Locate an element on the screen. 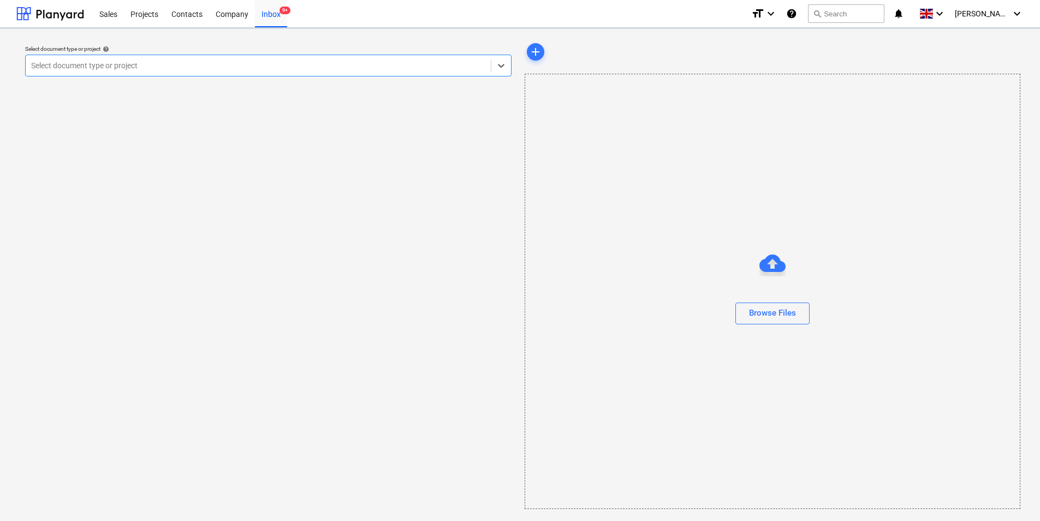 The image size is (1040, 521). div: Select document type or project is located at coordinates (268, 49).